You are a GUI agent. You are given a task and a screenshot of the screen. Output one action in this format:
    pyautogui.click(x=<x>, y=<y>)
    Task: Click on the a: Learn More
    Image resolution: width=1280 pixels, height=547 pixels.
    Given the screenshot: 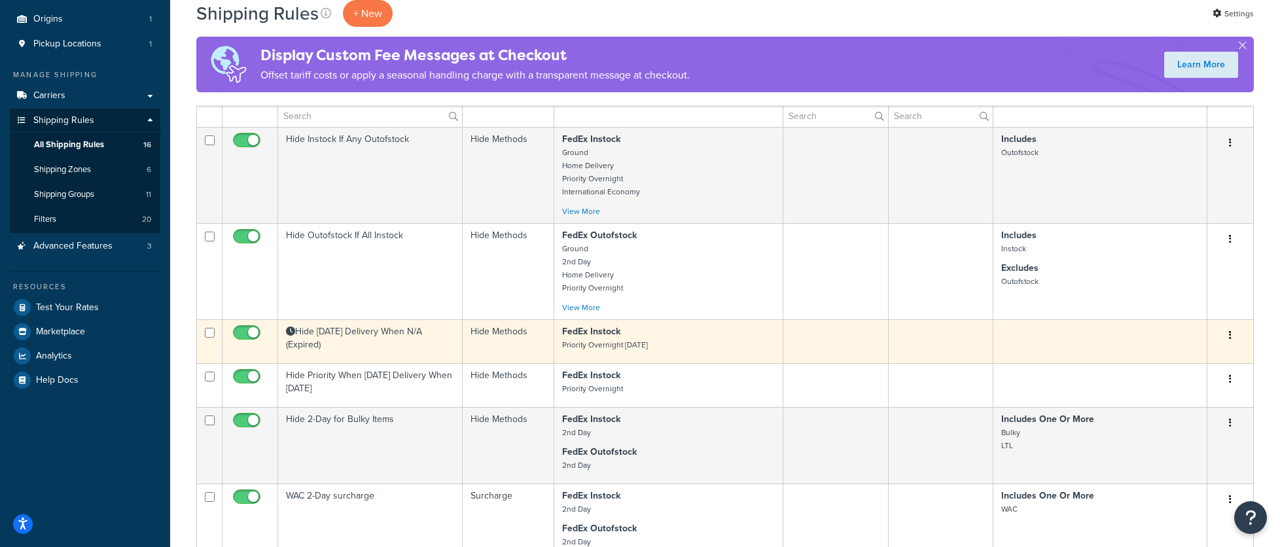 What is the action you would take?
    pyautogui.click(x=1201, y=65)
    